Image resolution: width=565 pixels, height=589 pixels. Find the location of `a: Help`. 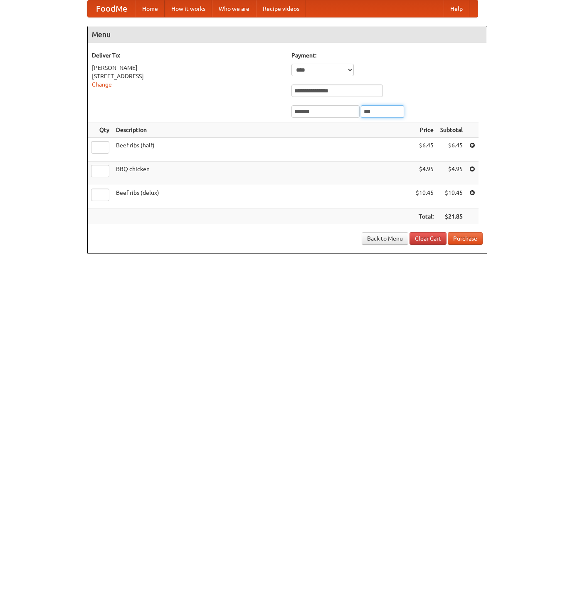

a: Help is located at coordinates (457, 9).